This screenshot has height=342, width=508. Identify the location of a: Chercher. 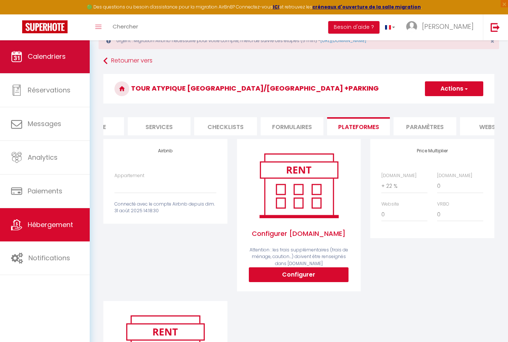
(125, 27).